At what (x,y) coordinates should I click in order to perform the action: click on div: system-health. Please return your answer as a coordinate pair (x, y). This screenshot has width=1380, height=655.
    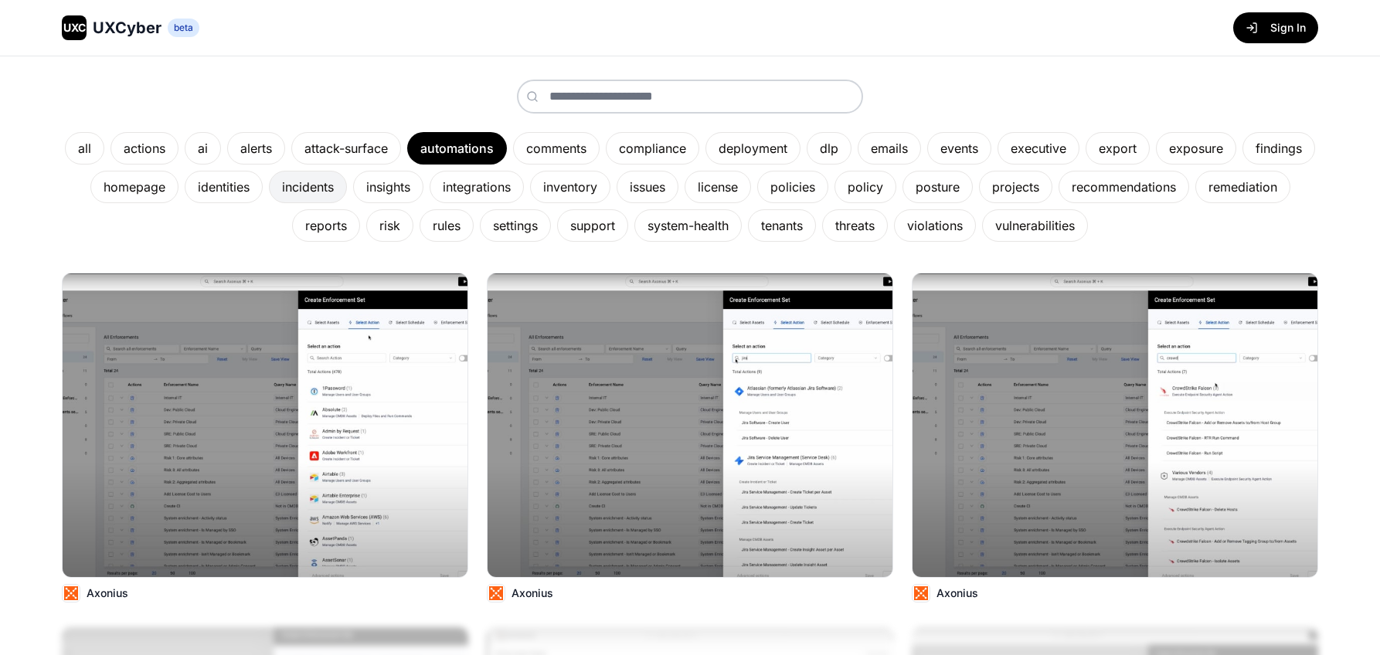
    Looking at the image, I should click on (687, 226).